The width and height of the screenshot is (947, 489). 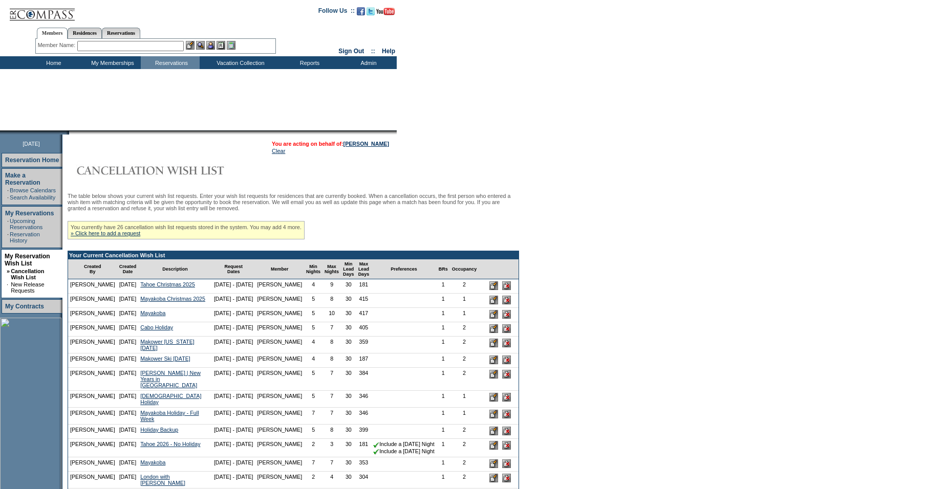 I want to click on img: chkSmaller.gif, so click(x=376, y=445).